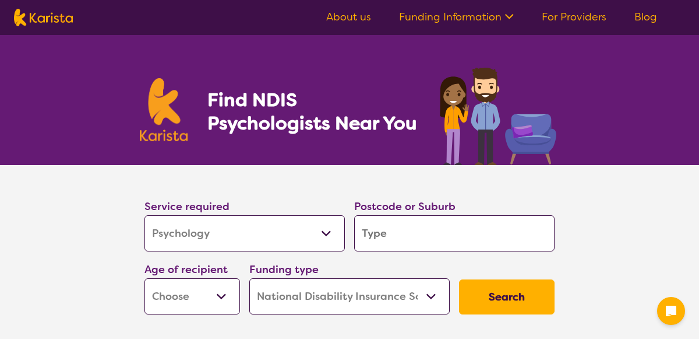 Image resolution: width=699 pixels, height=339 pixels. What do you see at coordinates (498, 114) in the screenshot?
I see `img: psychology` at bounding box center [498, 114].